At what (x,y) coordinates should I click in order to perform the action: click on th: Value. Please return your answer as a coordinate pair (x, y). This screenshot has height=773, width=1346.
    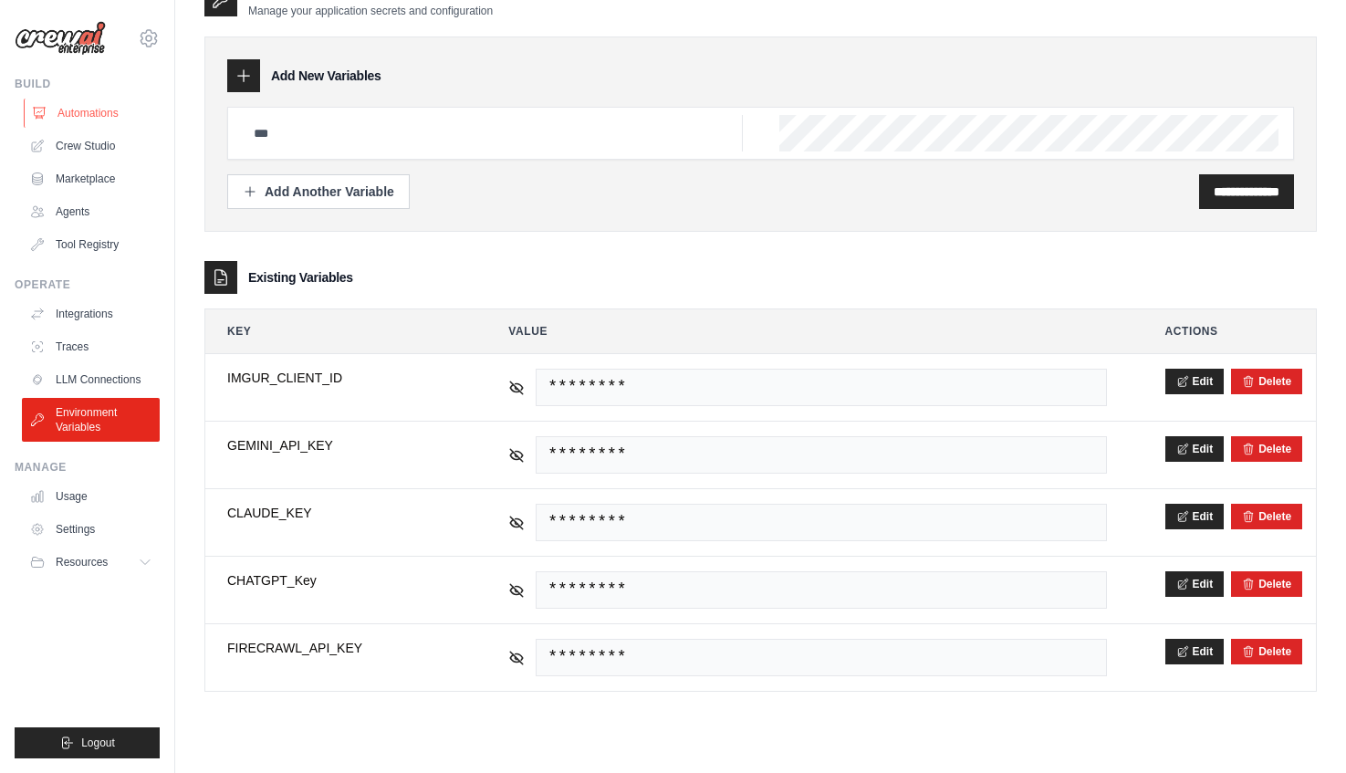
    Looking at the image, I should click on (807, 331).